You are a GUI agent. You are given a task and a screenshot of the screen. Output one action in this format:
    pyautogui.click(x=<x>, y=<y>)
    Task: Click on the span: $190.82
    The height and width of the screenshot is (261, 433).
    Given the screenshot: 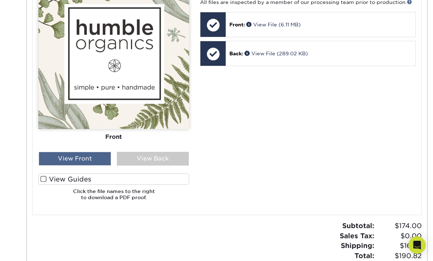 What is the action you would take?
    pyautogui.click(x=399, y=256)
    